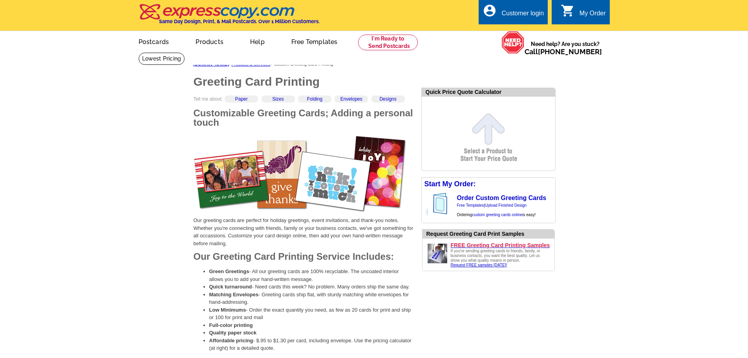  What do you see at coordinates (311, 298) in the screenshot?
I see `li: - Greeting cards ship flat, with sturdy matching white envelopes for hand-addressing.` at bounding box center [311, 298].